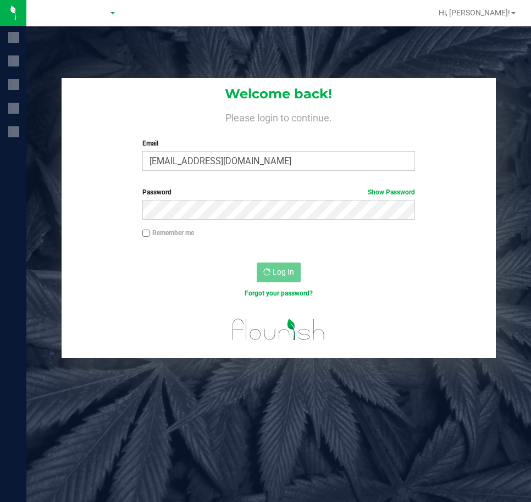 This screenshot has width=531, height=502. I want to click on a: Forgot your password?, so click(278, 293).